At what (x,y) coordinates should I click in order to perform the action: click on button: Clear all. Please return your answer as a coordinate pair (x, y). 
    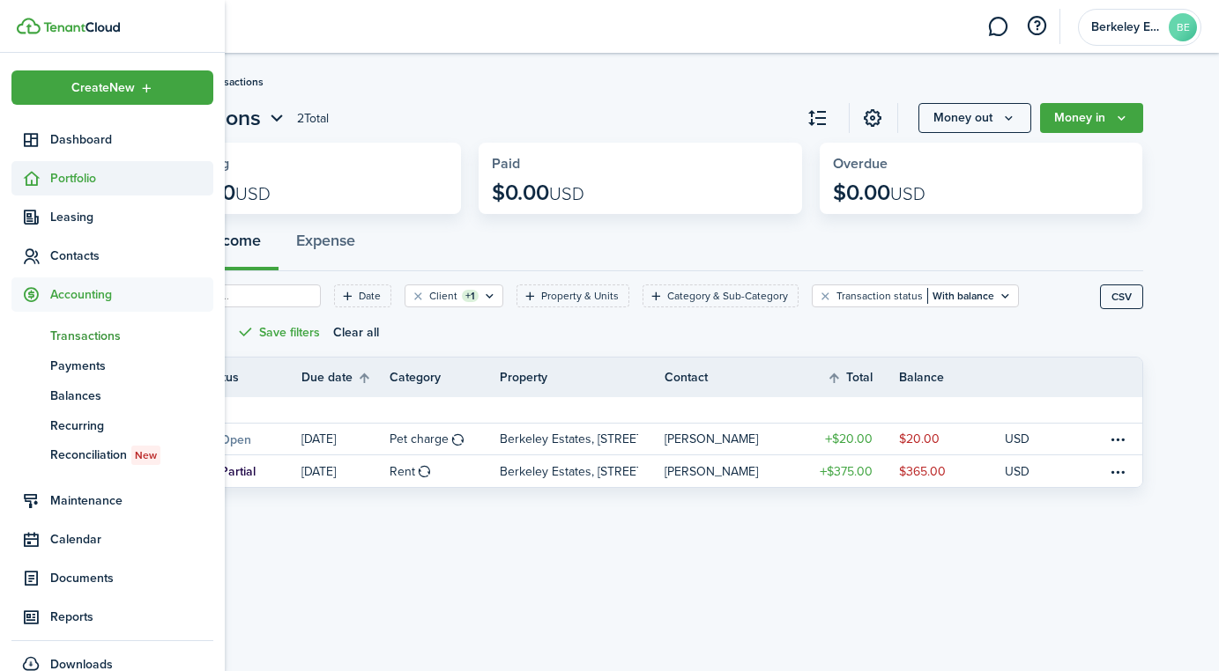
    Looking at the image, I should click on (356, 332).